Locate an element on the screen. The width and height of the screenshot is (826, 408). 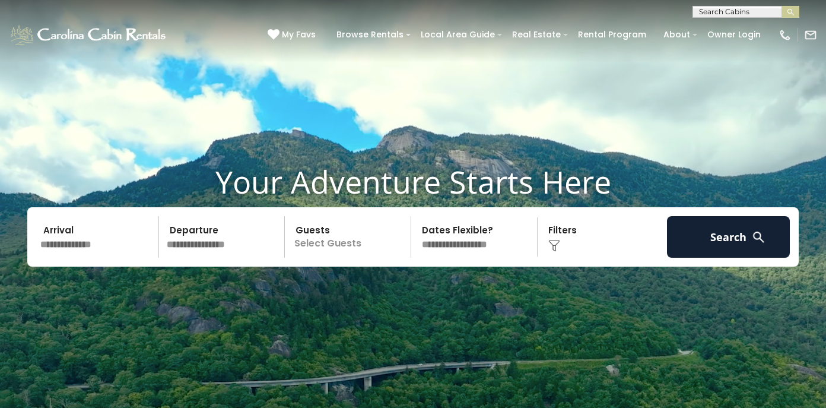
a: My Favs is located at coordinates (293, 35).